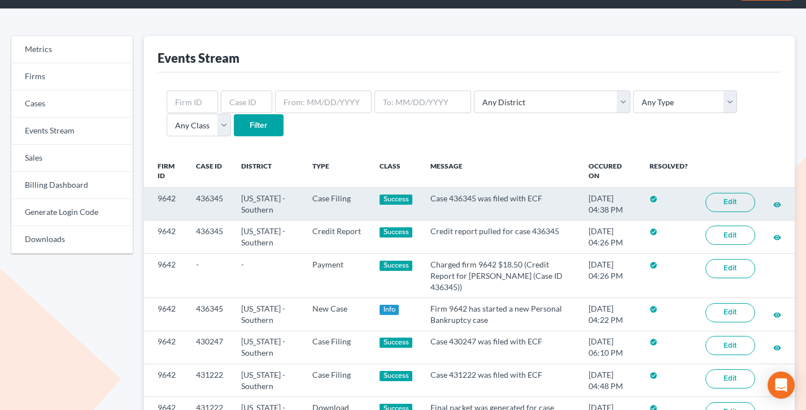 The width and height of the screenshot is (806, 410). What do you see at coordinates (72, 50) in the screenshot?
I see `a: Metrics` at bounding box center [72, 50].